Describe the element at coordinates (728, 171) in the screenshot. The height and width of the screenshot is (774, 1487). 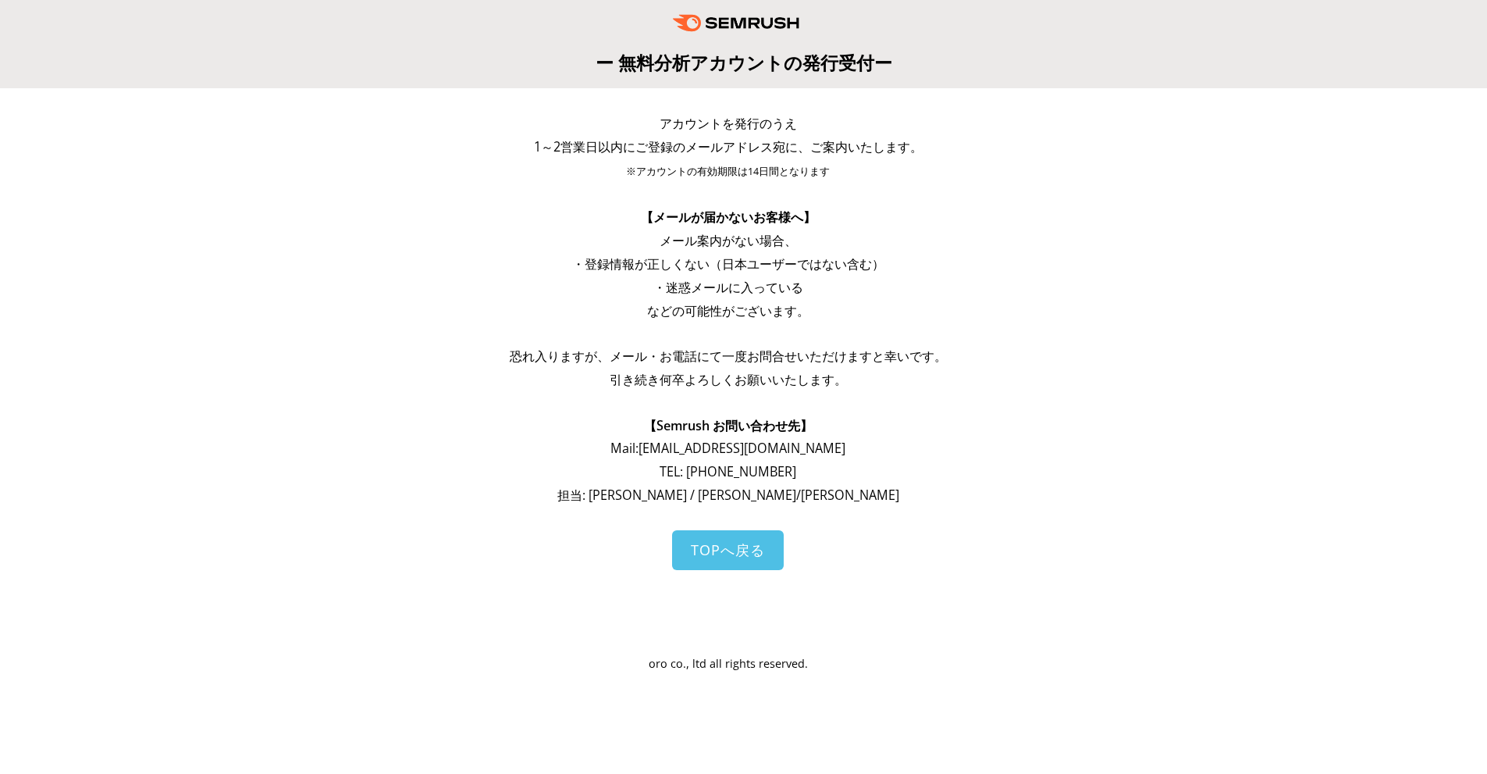
I see `span: ※アカウントの有効期限は14日間となります` at that location.